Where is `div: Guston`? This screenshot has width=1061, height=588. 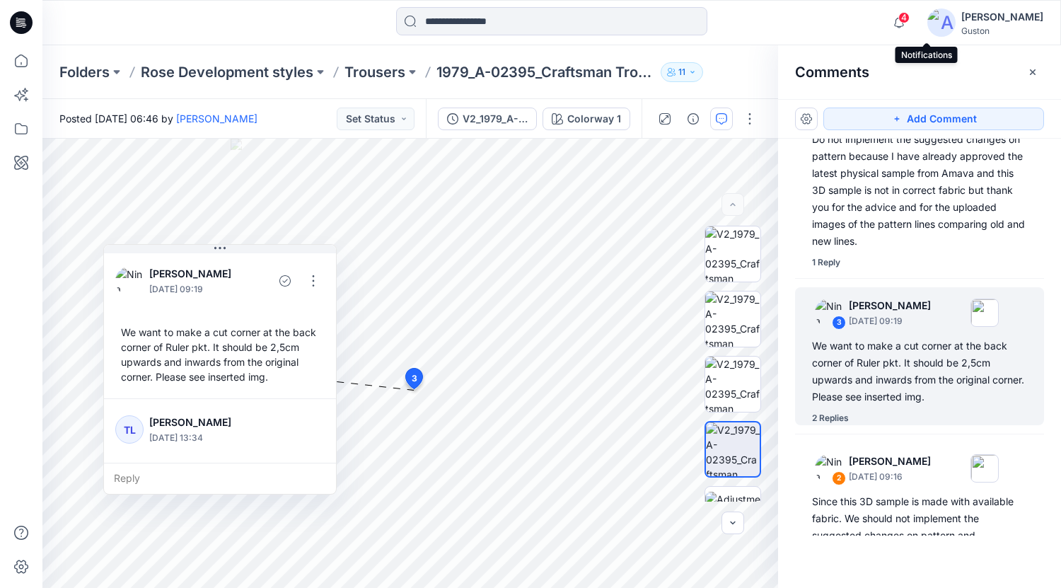
div: Guston is located at coordinates (1002, 30).